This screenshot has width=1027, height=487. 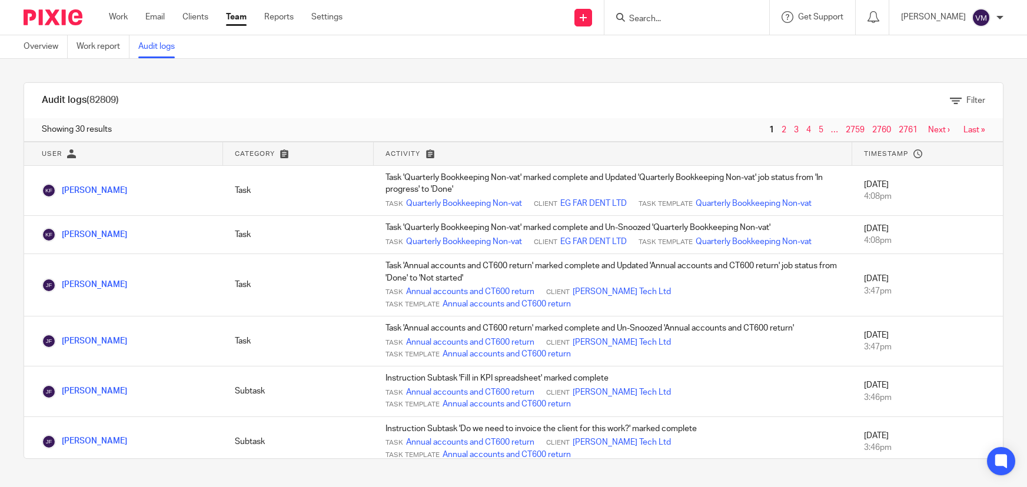 What do you see at coordinates (613, 235) in the screenshot?
I see `td: Task 'Quarterly Bookkeeping Non-vat' marked complete and Un-Snoozed 'Quarterly Bookkeeping Non-vat'` at bounding box center [613, 235].